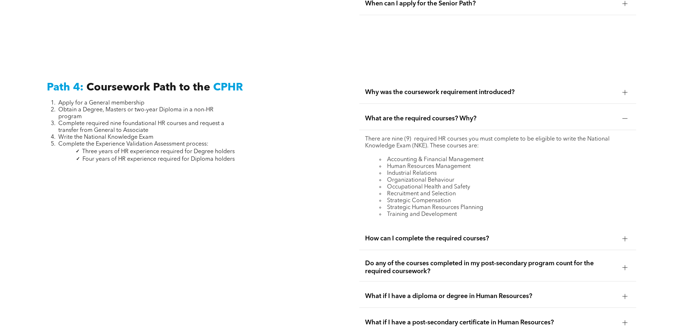  I want to click on li: Recruitment and Selection, so click(505, 194).